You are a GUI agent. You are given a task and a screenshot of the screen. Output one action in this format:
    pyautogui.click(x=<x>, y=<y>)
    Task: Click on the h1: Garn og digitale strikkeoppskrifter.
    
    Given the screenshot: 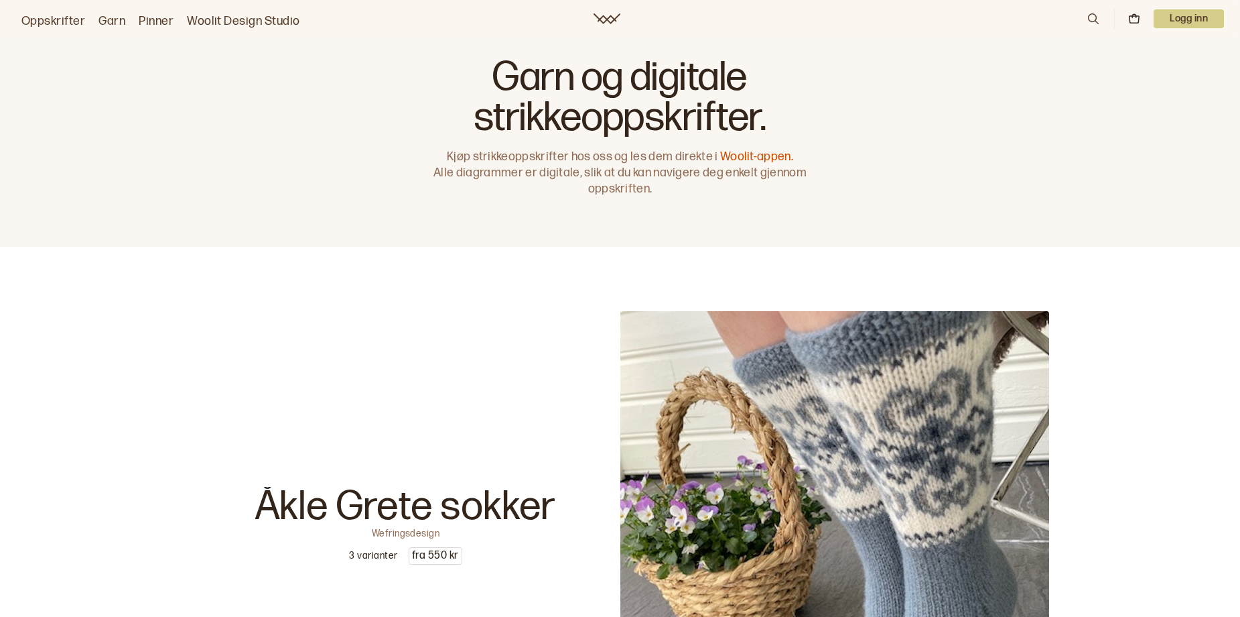 What is the action you would take?
    pyautogui.click(x=621, y=98)
    